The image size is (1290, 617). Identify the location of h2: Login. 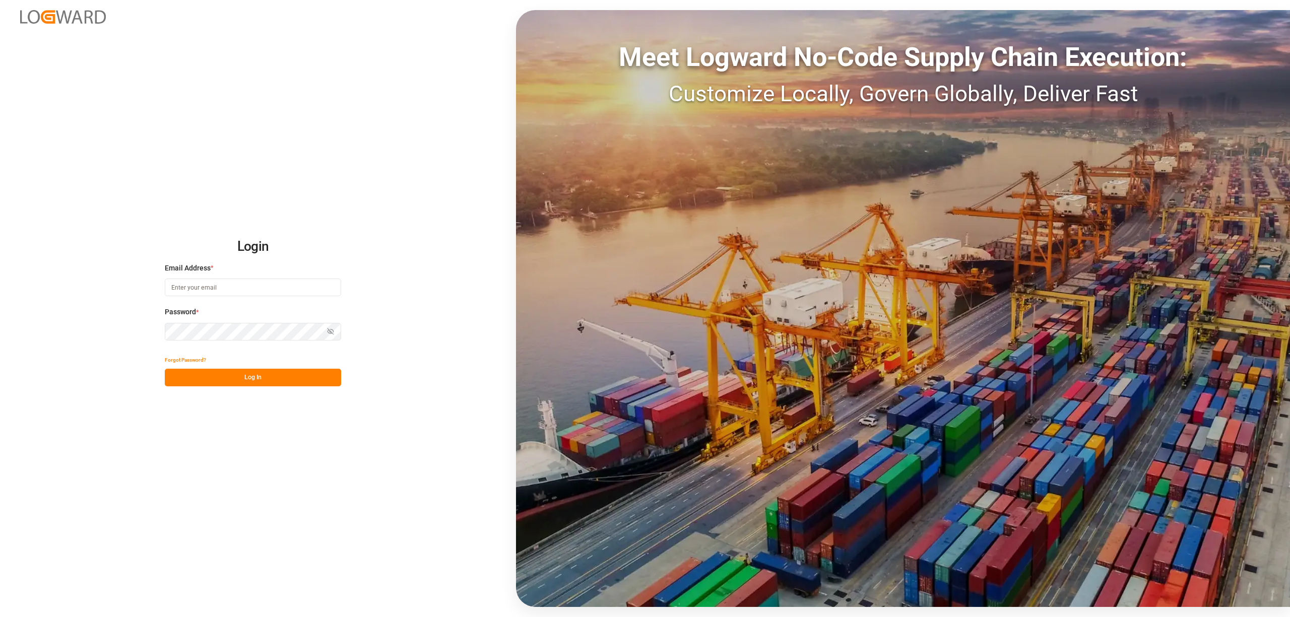
(253, 247).